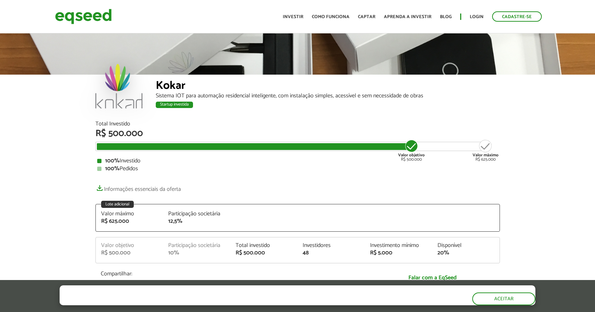  What do you see at coordinates (367, 17) in the screenshot?
I see `a: Captar` at bounding box center [367, 17].